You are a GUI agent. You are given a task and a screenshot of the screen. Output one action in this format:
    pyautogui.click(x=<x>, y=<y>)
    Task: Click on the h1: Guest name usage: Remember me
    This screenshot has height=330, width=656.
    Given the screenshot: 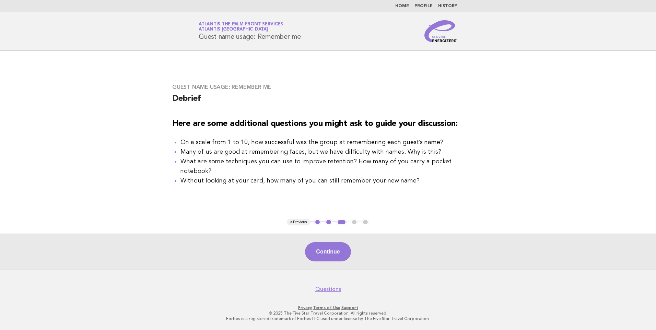 What is the action you would take?
    pyautogui.click(x=250, y=31)
    